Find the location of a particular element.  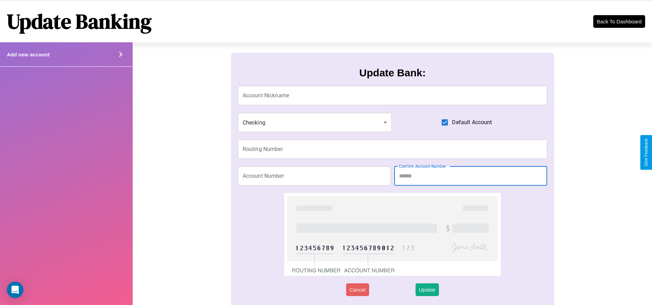

img: check is located at coordinates (393, 234).